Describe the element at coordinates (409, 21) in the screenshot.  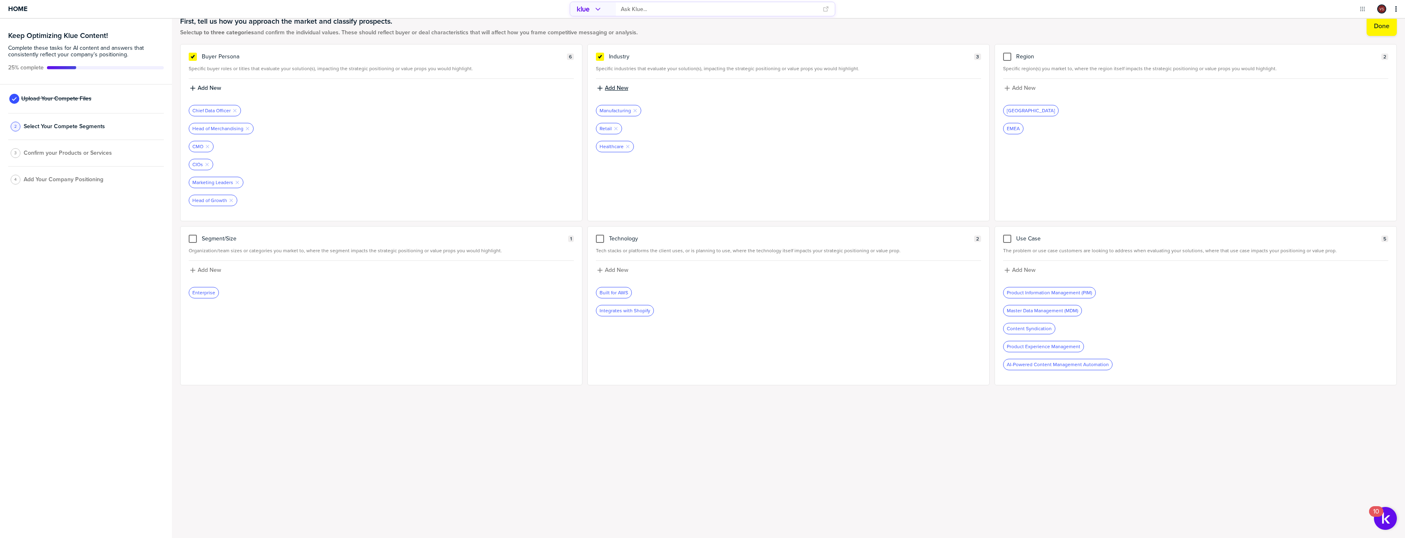
I see `h1: First, tell us how you approach the market and classify prospects.` at that location.